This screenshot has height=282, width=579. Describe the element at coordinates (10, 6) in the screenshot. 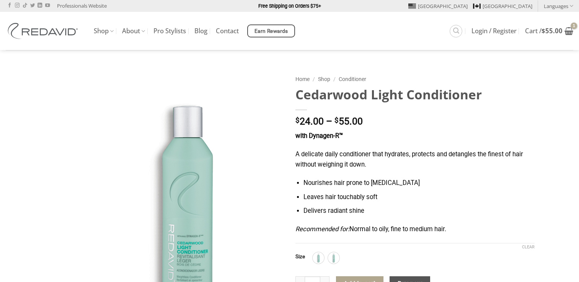

I see `a: Follow on Facebook` at that location.